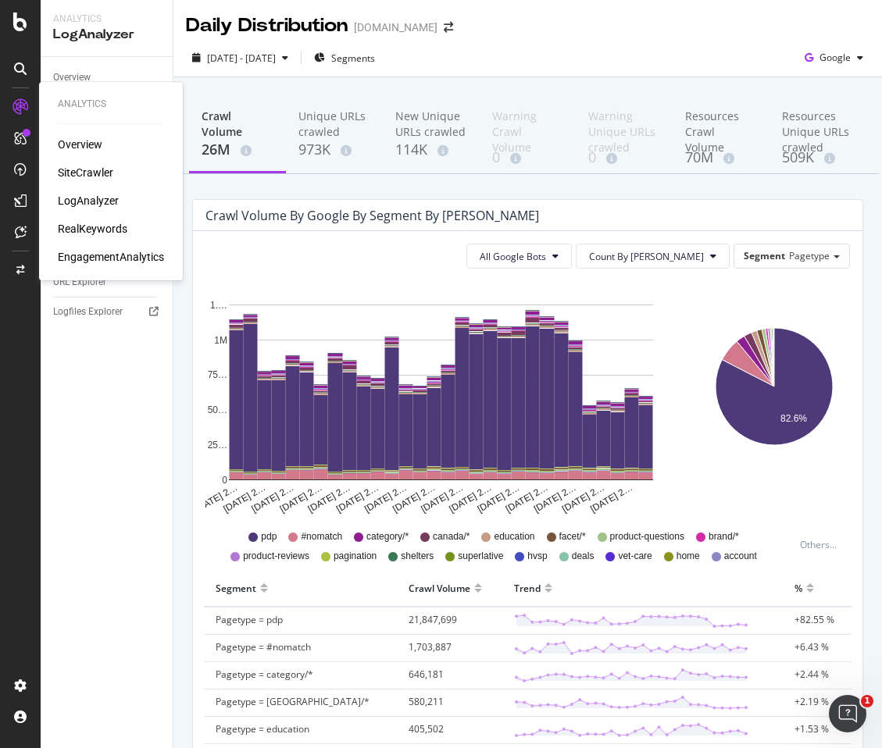 This screenshot has width=882, height=748. Describe the element at coordinates (353, 58) in the screenshot. I see `span: Segments` at that location.